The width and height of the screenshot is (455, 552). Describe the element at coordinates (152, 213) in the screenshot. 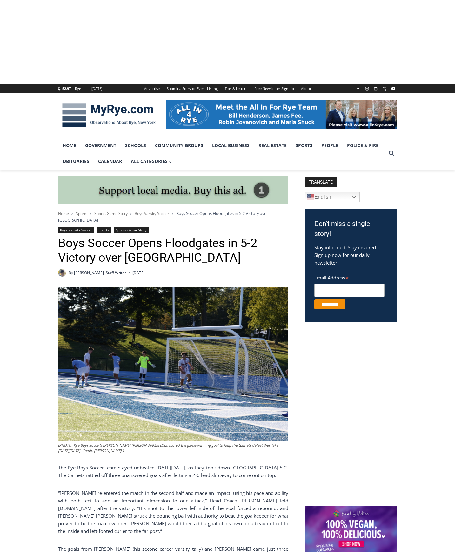

I see `span: Boys Varsity Soccer` at that location.